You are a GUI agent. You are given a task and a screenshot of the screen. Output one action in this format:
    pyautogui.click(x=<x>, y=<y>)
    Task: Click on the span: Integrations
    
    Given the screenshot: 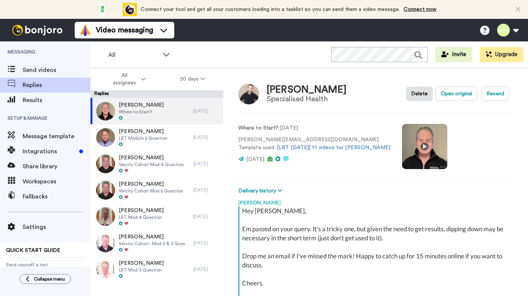 What is the action you would take?
    pyautogui.click(x=49, y=152)
    